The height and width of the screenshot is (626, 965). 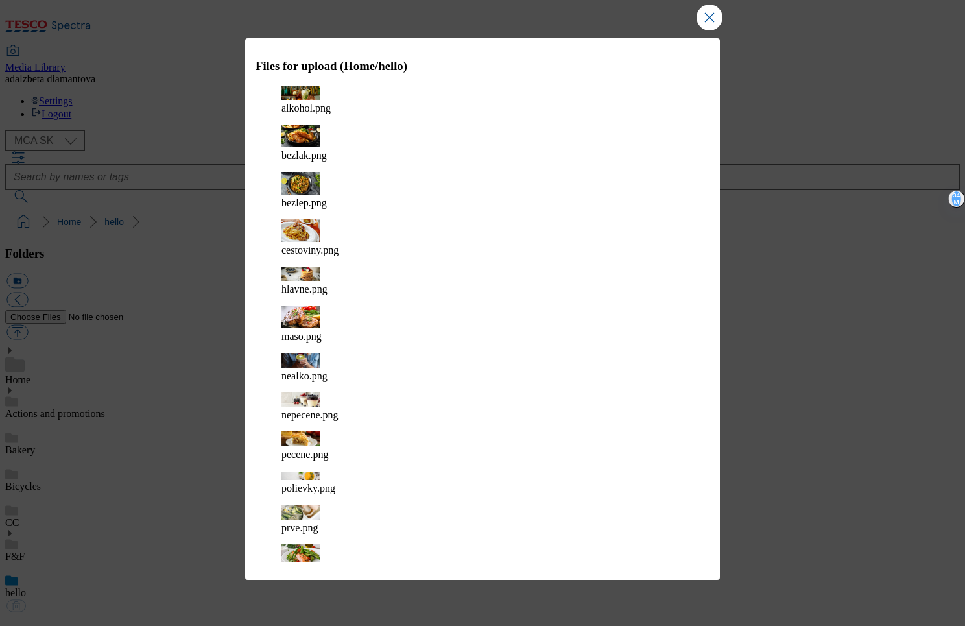 What do you see at coordinates (709, 18) in the screenshot?
I see `button: Close Modal` at bounding box center [709, 18].